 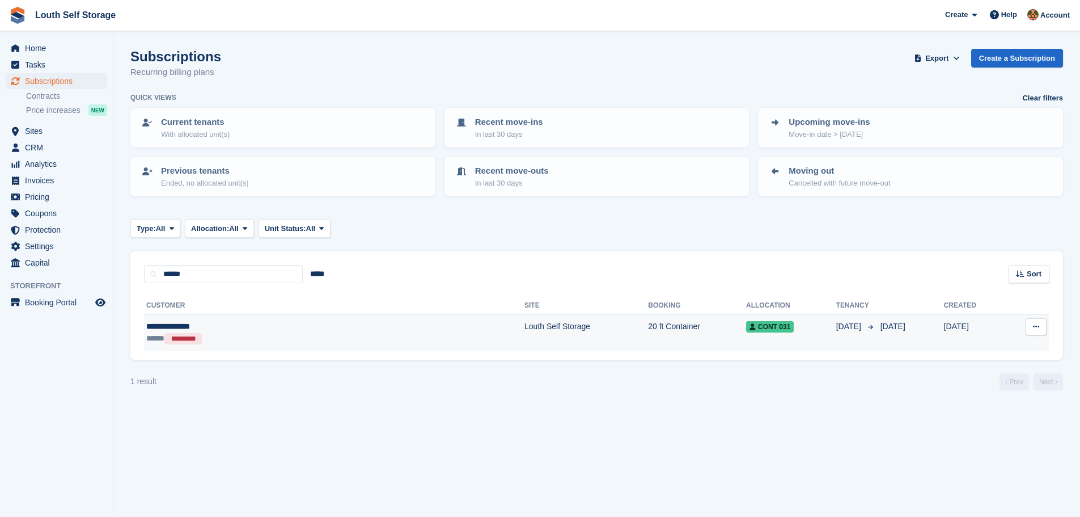 I want to click on p: With allocated unit(s), so click(x=195, y=134).